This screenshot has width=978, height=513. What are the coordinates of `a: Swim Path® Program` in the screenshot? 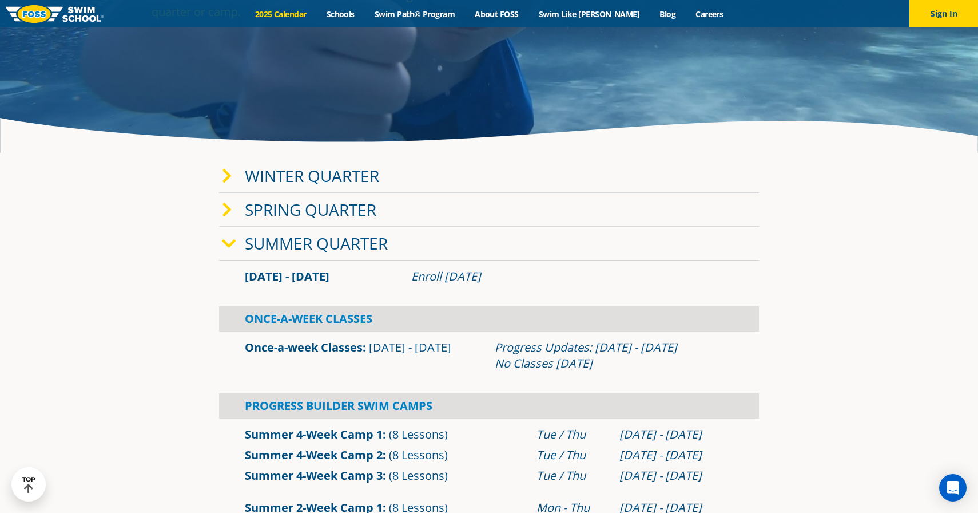 It's located at (414, 14).